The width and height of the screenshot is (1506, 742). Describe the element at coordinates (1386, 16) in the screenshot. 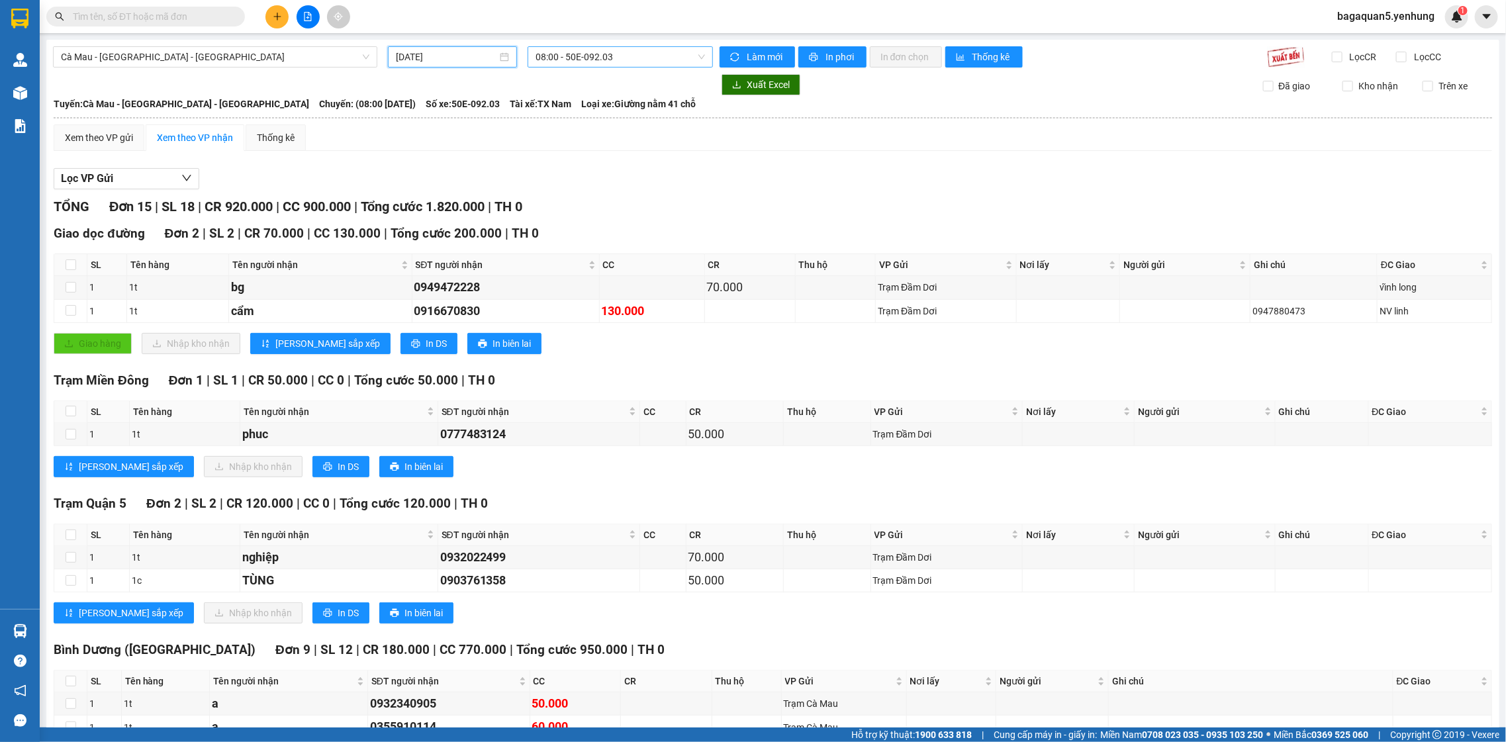

I see `span: bagaquan5.yenhung` at that location.